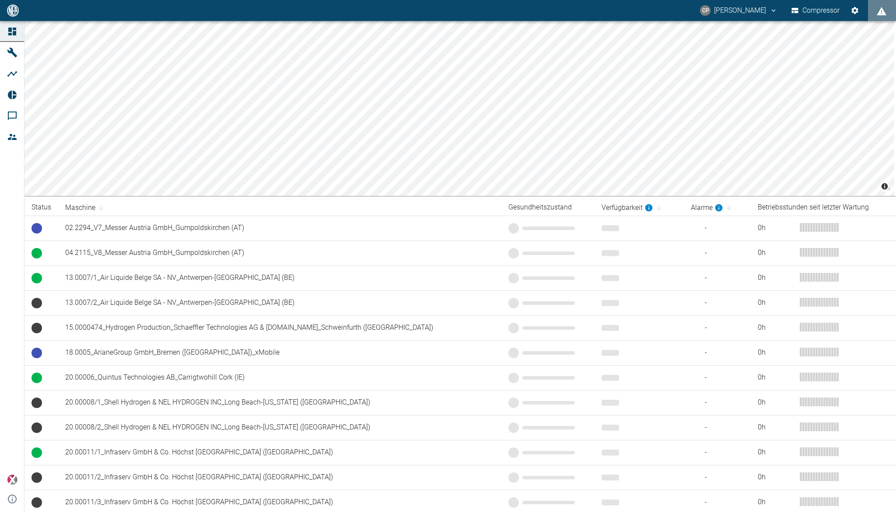 The width and height of the screenshot is (896, 513). Describe the element at coordinates (12, 480) in the screenshot. I see `img: Xplore Logo` at that location.